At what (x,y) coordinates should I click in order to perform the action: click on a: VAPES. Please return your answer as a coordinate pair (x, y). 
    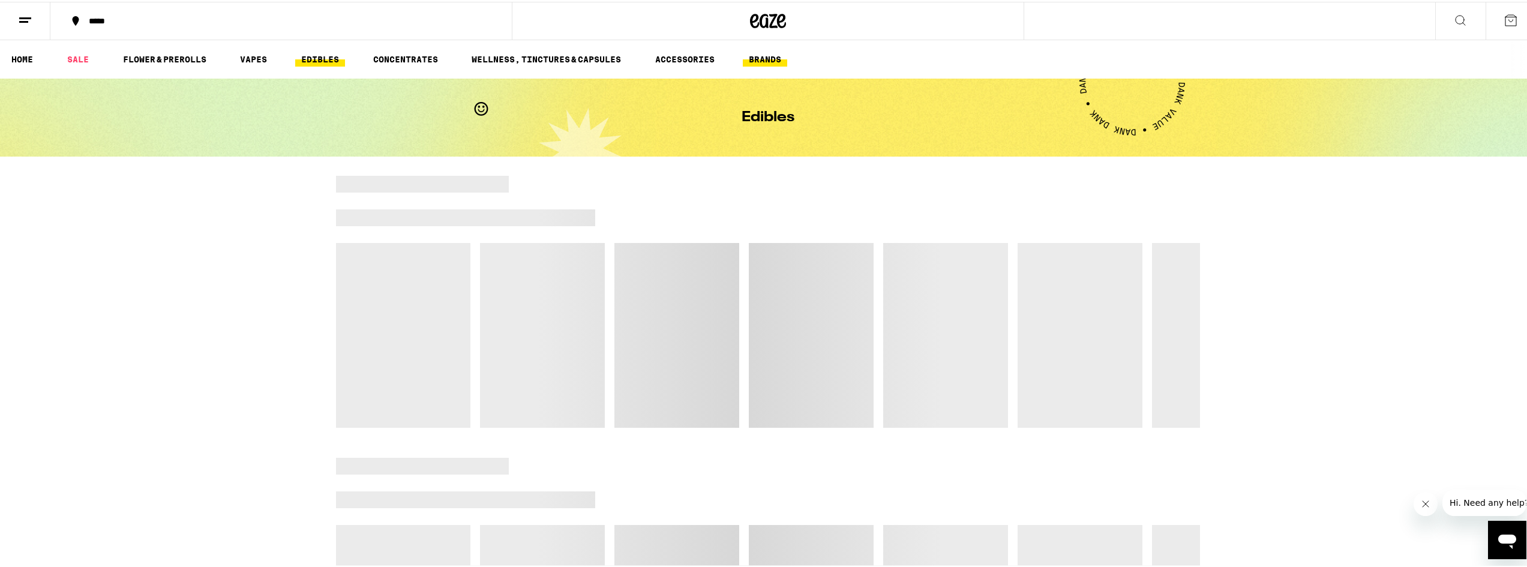
    Looking at the image, I should click on (253, 58).